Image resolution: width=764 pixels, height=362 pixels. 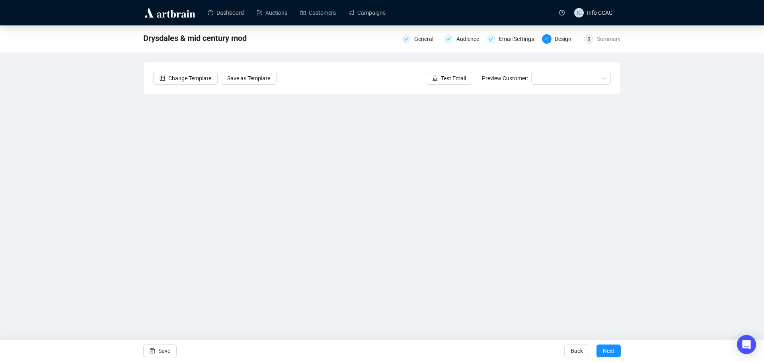 What do you see at coordinates (195, 38) in the screenshot?
I see `span: Drysdales & mid century mod` at bounding box center [195, 38].